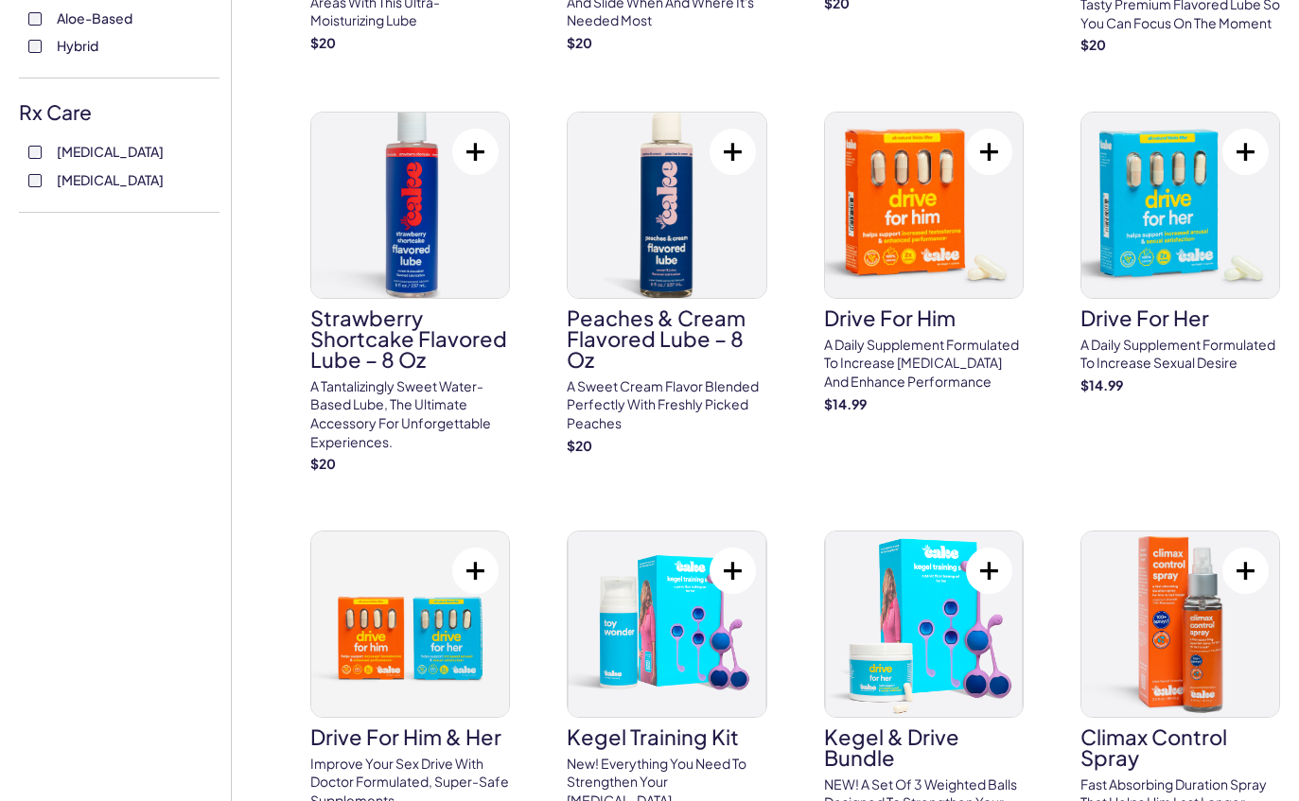 The width and height of the screenshot is (1299, 801). Describe the element at coordinates (666, 205) in the screenshot. I see `img: Peaches & Cream Flavored Lube – 8 oz` at that location.